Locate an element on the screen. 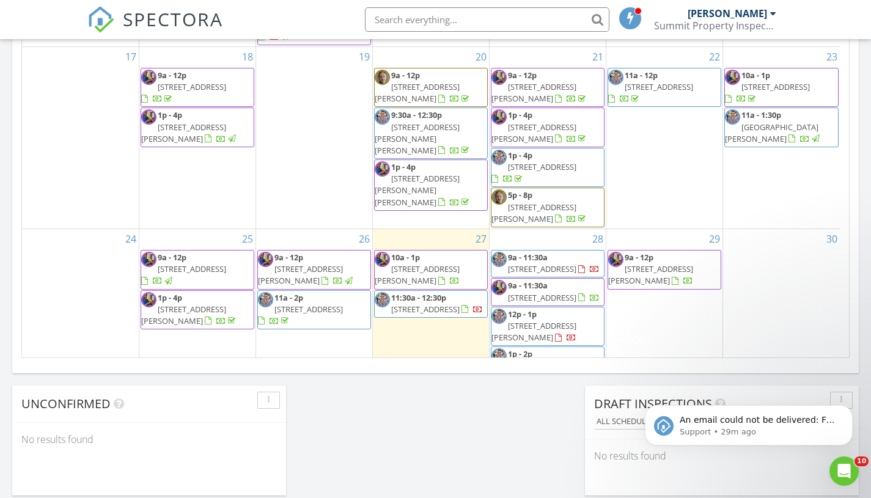 Image resolution: width=871 pixels, height=498 pixels. img: The Best Home Inspection Software - Spectora is located at coordinates (101, 20).